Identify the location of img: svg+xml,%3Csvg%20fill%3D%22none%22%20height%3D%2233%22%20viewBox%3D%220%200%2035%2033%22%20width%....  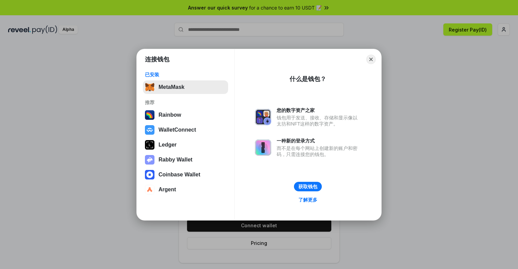
(150, 87).